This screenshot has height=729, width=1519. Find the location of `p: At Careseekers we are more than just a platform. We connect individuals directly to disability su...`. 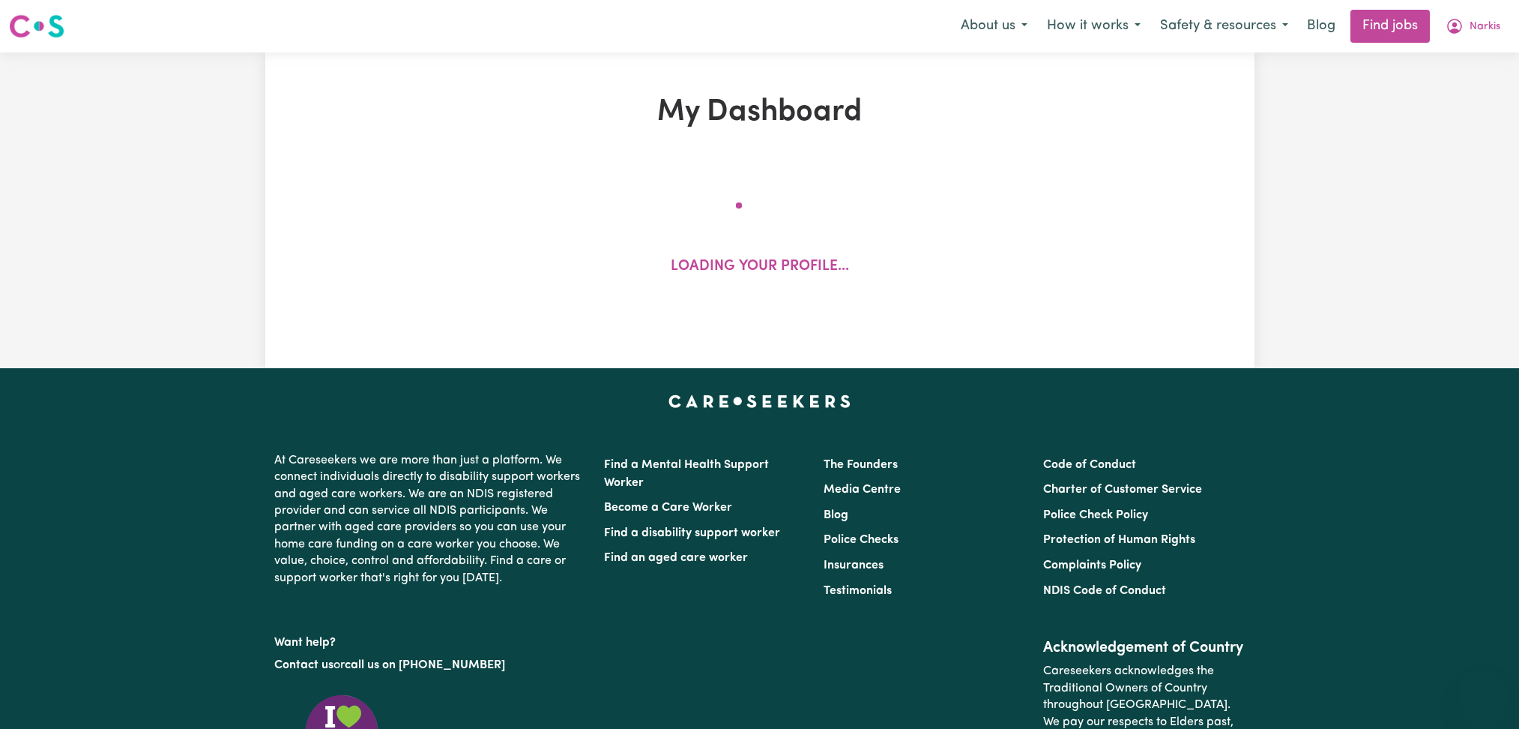

p: At Careseekers we are more than just a platform. We connect individuals directly to disability su... is located at coordinates (430, 519).